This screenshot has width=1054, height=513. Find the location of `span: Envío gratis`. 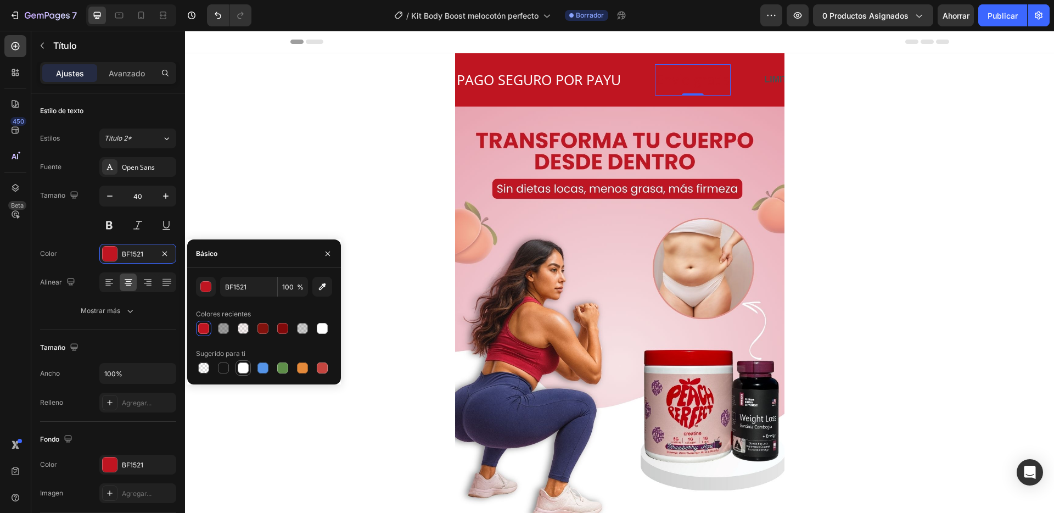

span: Envío gratis is located at coordinates (508, 48).